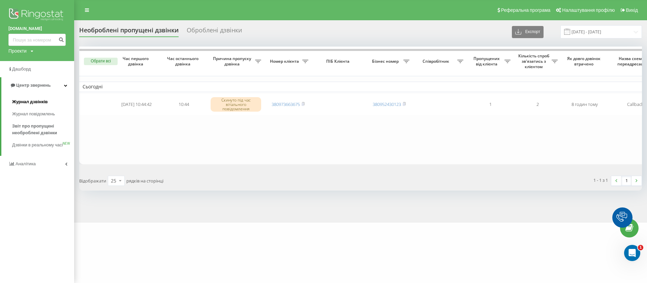 The image size is (647, 283). What do you see at coordinates (386, 61) in the screenshot?
I see `span: Бізнес номер` at bounding box center [386, 61].